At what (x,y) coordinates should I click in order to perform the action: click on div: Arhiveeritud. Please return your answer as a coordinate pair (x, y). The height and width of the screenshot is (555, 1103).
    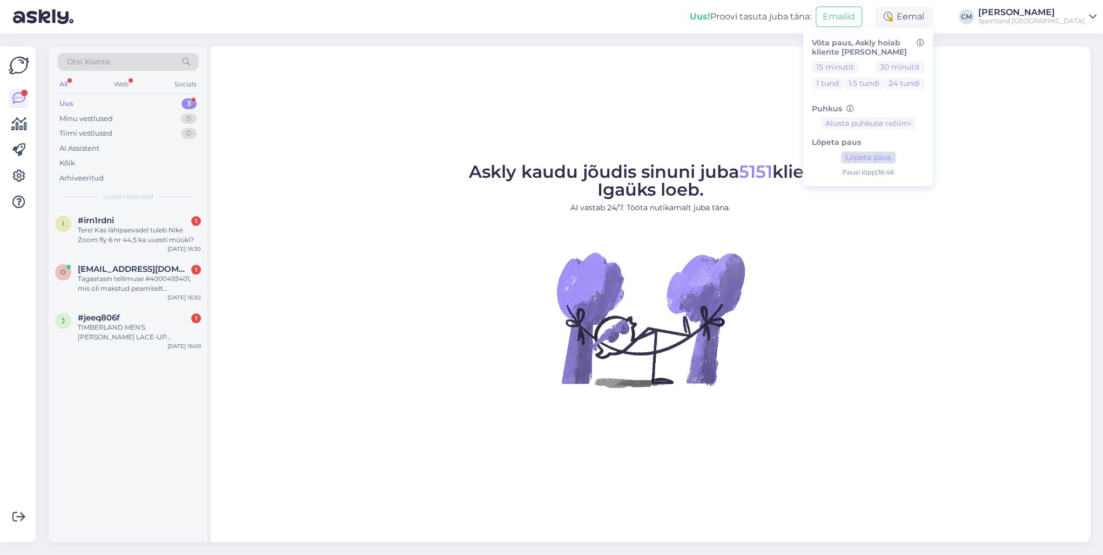
    Looking at the image, I should click on (82, 178).